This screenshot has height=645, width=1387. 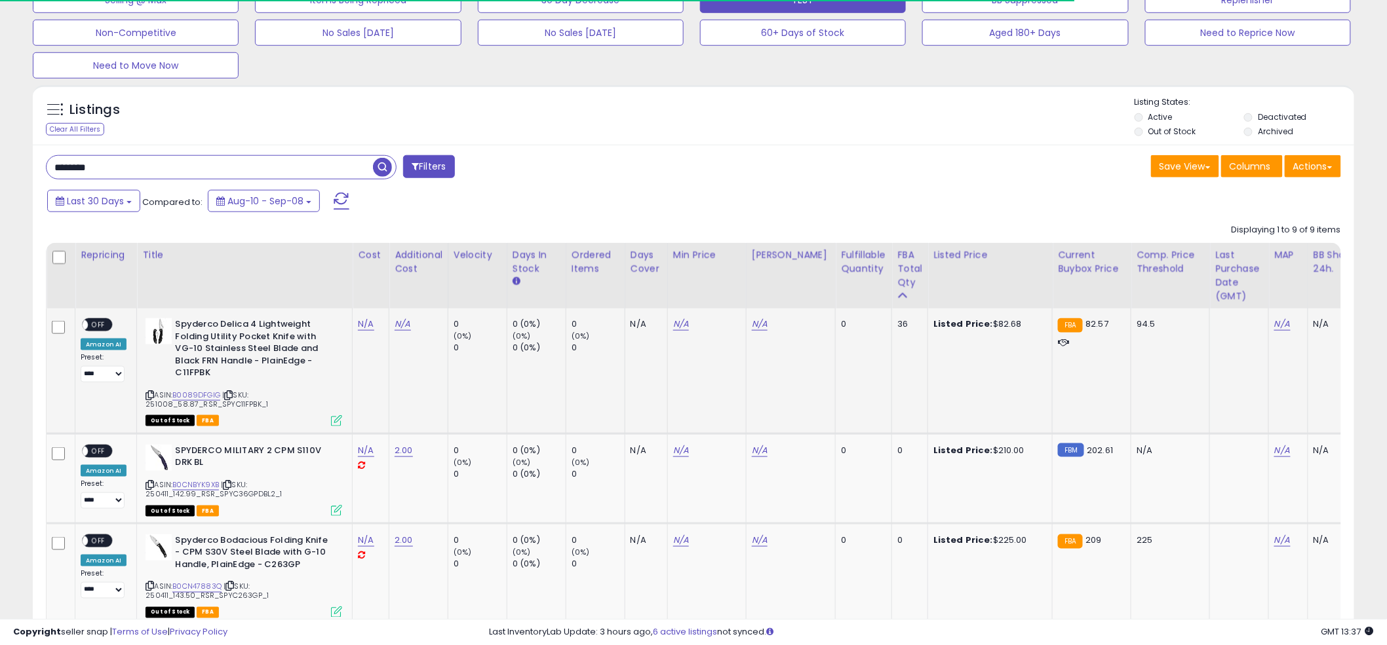 I want to click on button: Columns, so click(x=1252, y=166).